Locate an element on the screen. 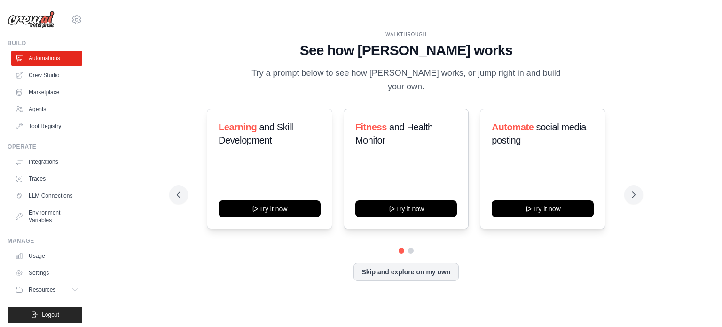 The image size is (722, 327). div: WALKTHROUGH is located at coordinates (406, 34).